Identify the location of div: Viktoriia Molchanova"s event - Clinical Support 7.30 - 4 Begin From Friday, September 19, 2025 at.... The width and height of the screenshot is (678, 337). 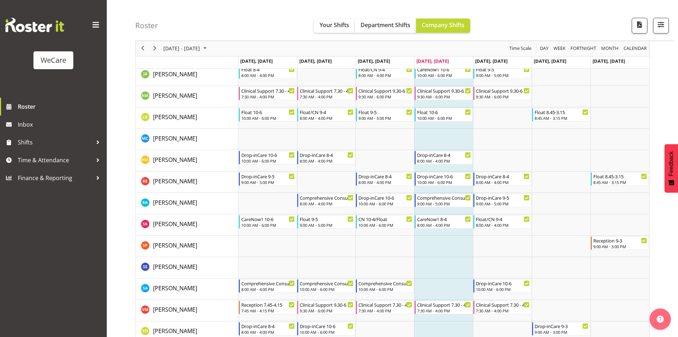
(502, 307).